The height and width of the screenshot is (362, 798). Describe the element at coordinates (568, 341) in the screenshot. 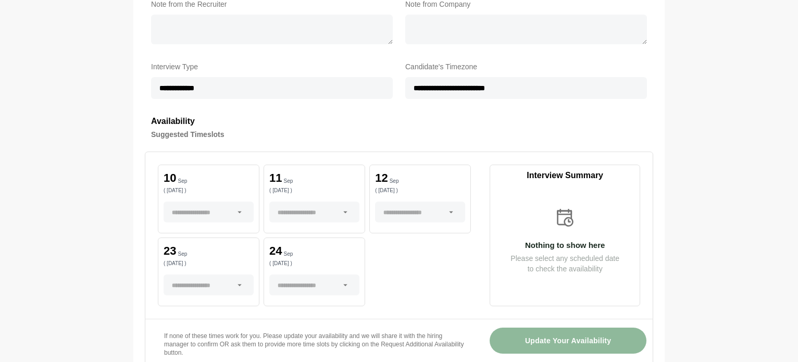

I see `button: Update Your Availability` at that location.